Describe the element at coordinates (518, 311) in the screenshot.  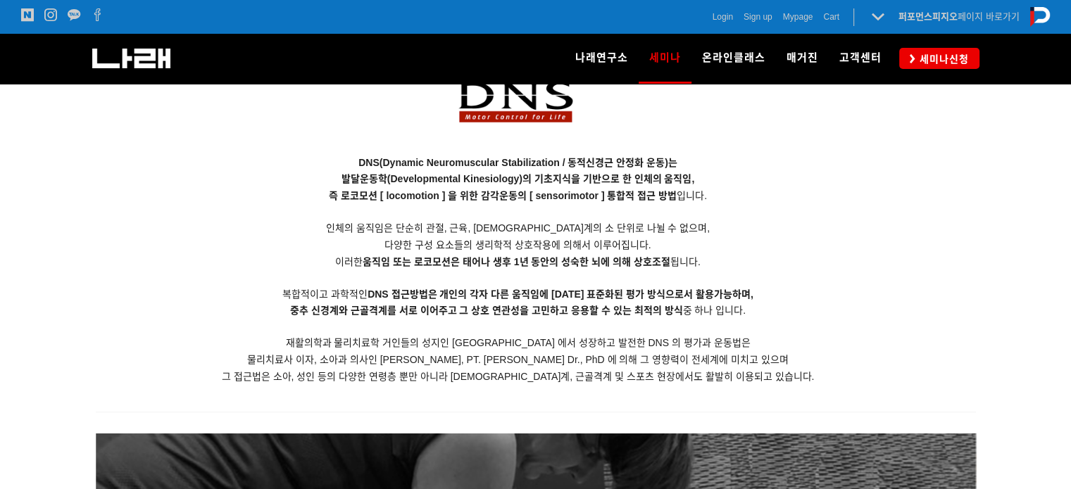
I see `span: 중 하나 입니다.` at that location.